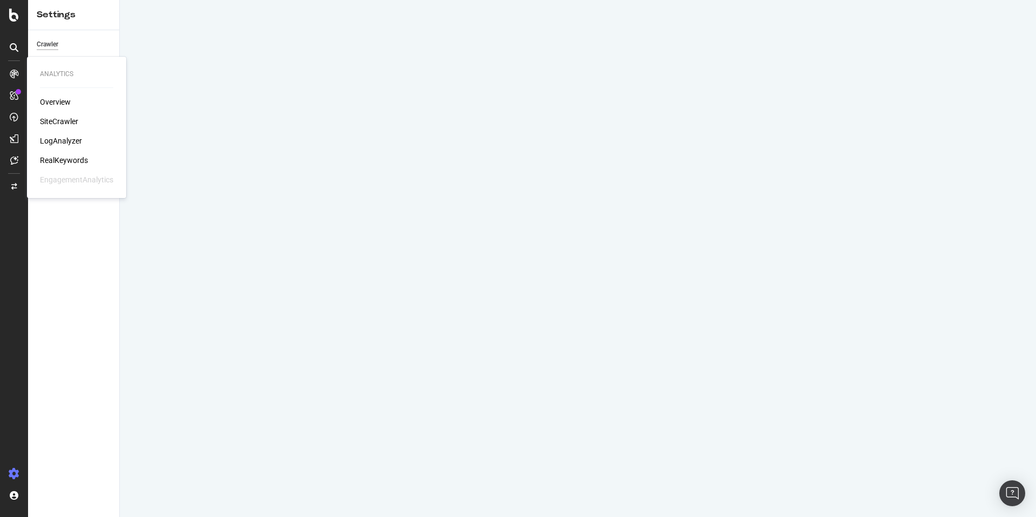  I want to click on div: SiteCrawler, so click(59, 121).